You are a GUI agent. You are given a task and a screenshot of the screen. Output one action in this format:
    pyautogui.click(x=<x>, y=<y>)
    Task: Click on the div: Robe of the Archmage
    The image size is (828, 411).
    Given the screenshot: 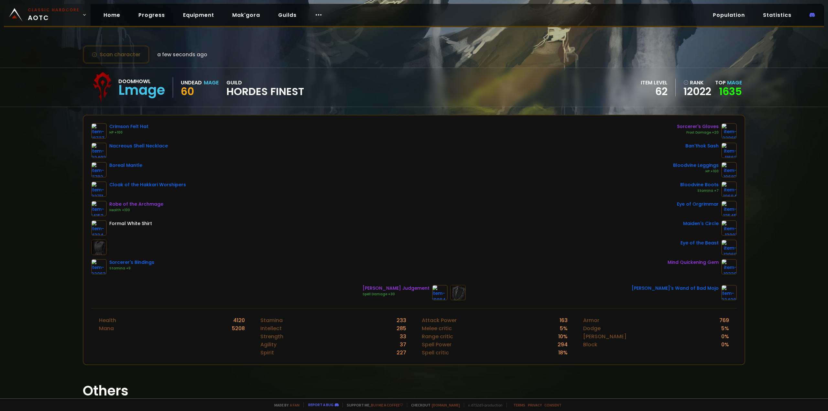 What is the action you would take?
    pyautogui.click(x=136, y=204)
    